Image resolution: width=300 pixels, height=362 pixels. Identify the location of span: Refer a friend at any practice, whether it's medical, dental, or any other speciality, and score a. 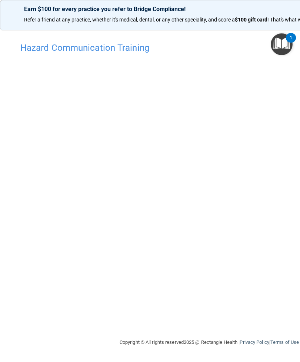
(129, 20).